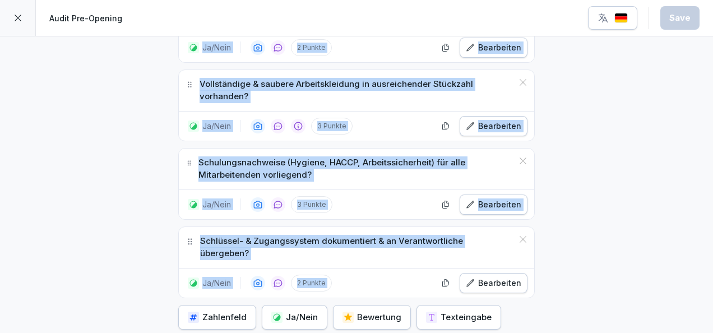 The image size is (713, 333). I want to click on div: Zahlenfeld, so click(217, 317).